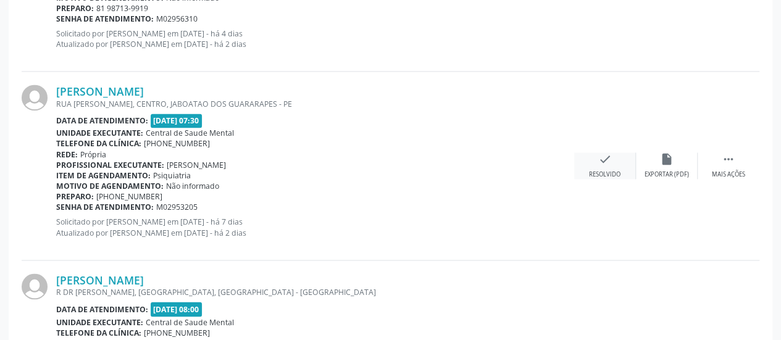 This screenshot has height=340, width=781. I want to click on b: Rede:, so click(67, 154).